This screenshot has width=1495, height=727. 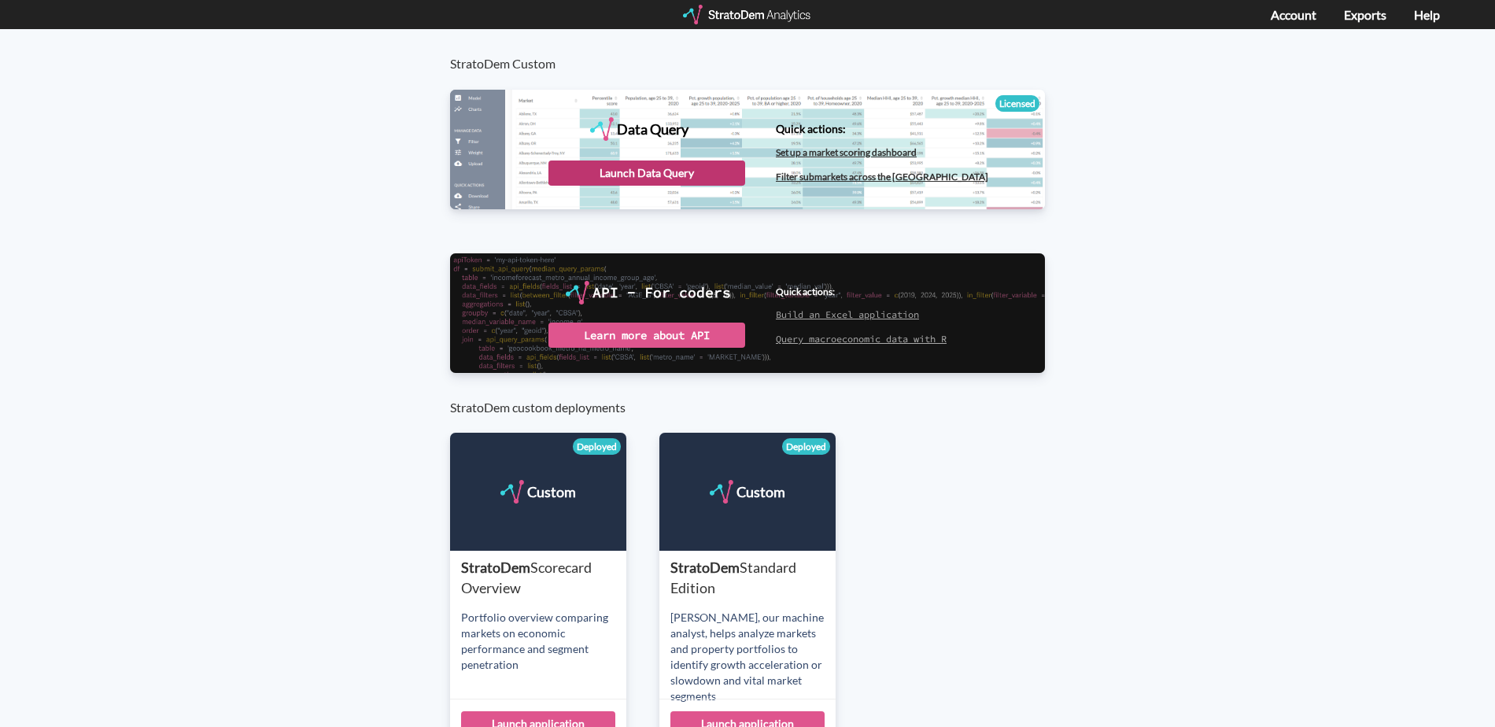 I want to click on h3: StratoDem custom deployments, so click(x=755, y=393).